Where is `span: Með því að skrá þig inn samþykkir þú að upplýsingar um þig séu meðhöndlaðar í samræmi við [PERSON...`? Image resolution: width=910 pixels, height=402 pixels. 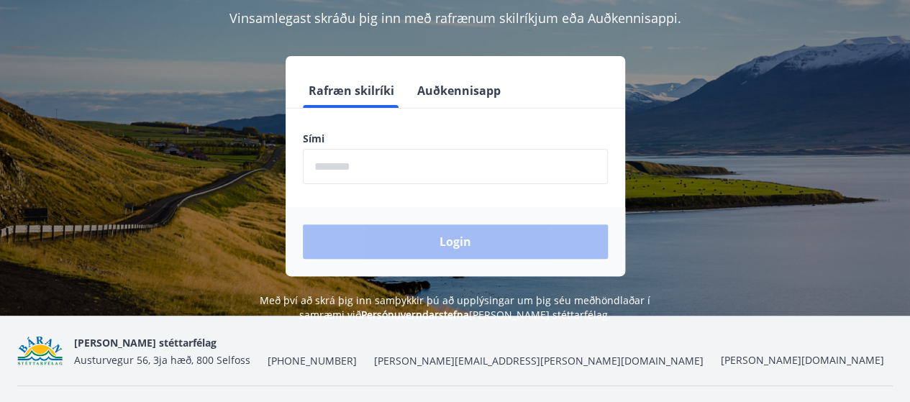 span: Með því að skrá þig inn samþykkir þú að upplýsingar um þig séu meðhöndlaðar í samræmi við [PERSON... is located at coordinates (455, 307).